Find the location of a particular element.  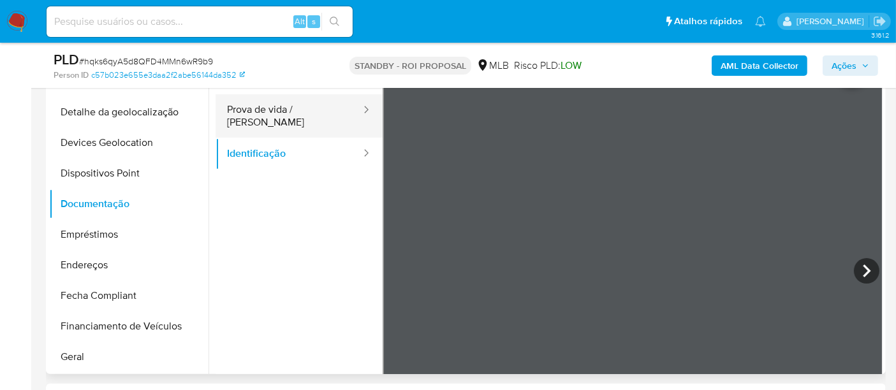

span: Risco PLD: is located at coordinates (548, 66).